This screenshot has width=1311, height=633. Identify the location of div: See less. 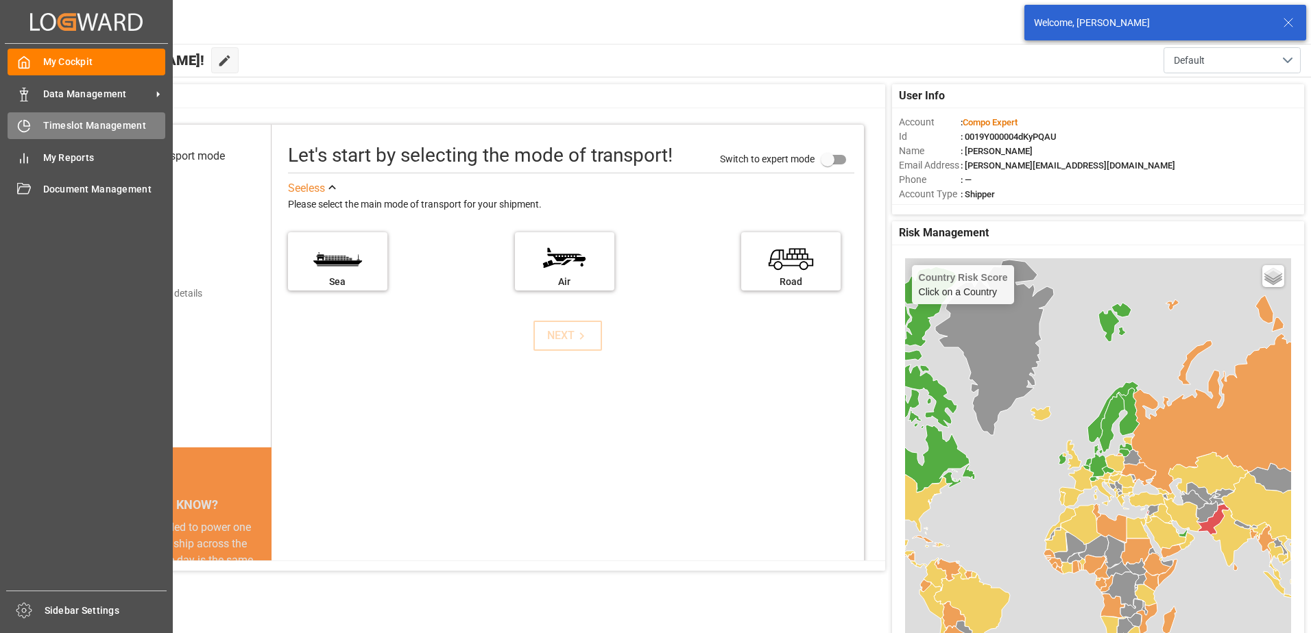
(306, 188).